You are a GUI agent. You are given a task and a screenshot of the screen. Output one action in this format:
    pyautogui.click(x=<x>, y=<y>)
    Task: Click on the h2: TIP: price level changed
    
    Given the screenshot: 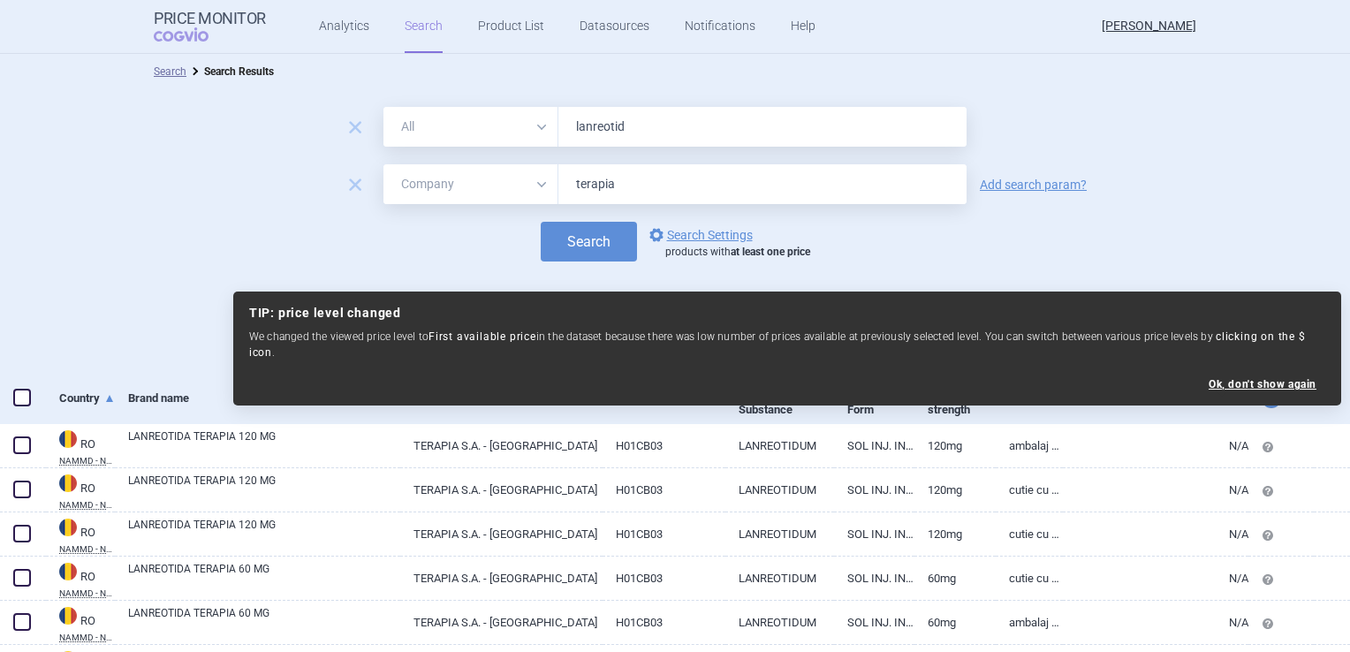 What is the action you would take?
    pyautogui.click(x=787, y=313)
    